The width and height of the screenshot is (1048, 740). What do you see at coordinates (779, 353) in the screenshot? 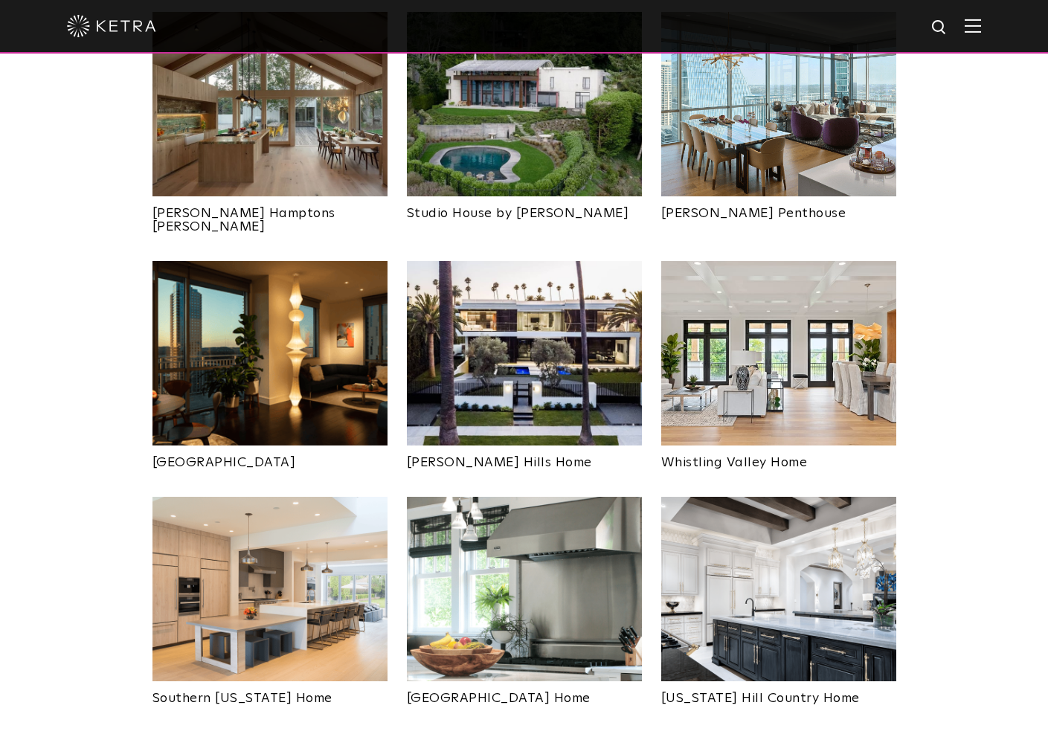
I see `img: New-Project-Page-hero-(3x)_0022_9621-Whistling-Valley-Rd__010` at bounding box center [779, 353].